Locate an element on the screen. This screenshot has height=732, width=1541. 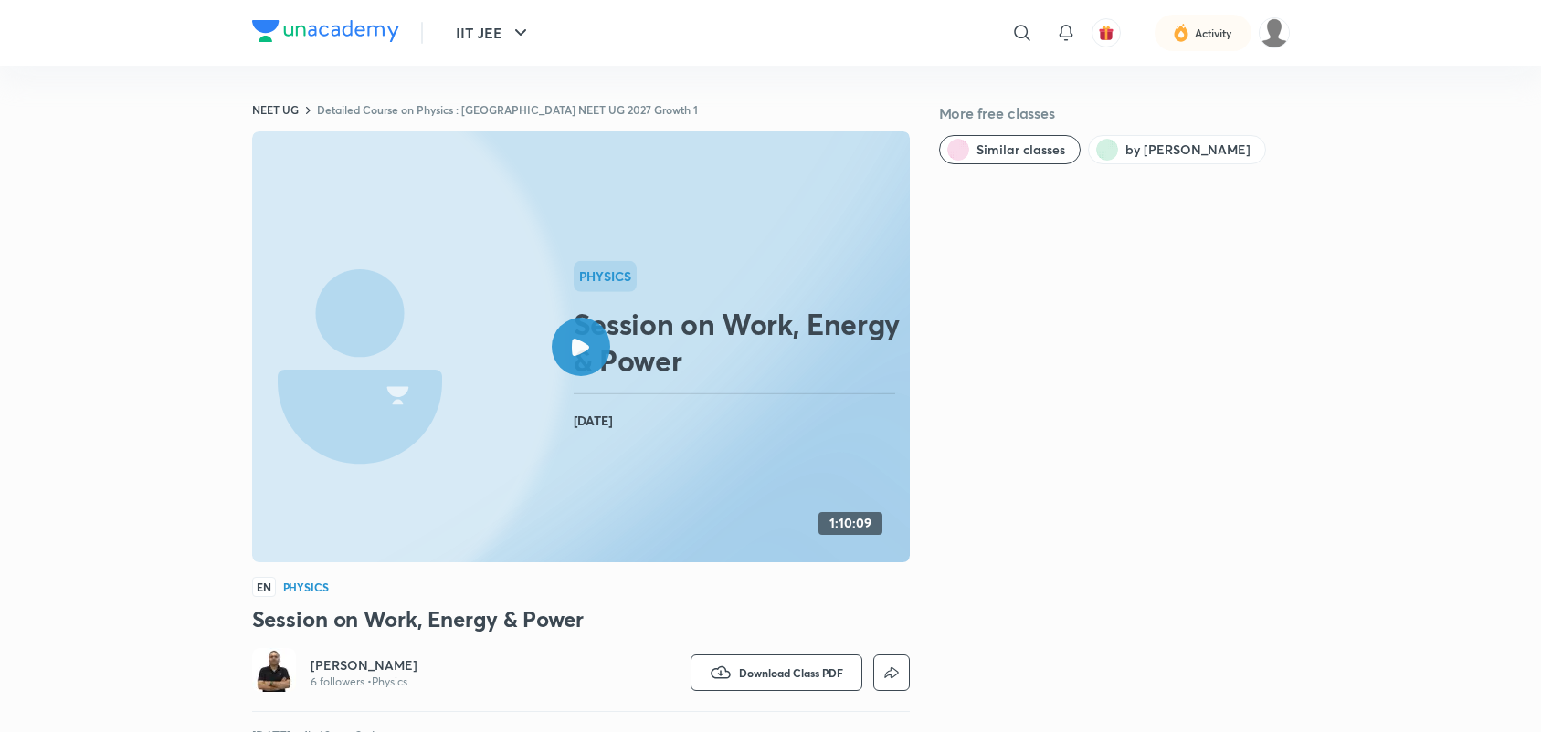
button: IIT JEE is located at coordinates (493, 33).